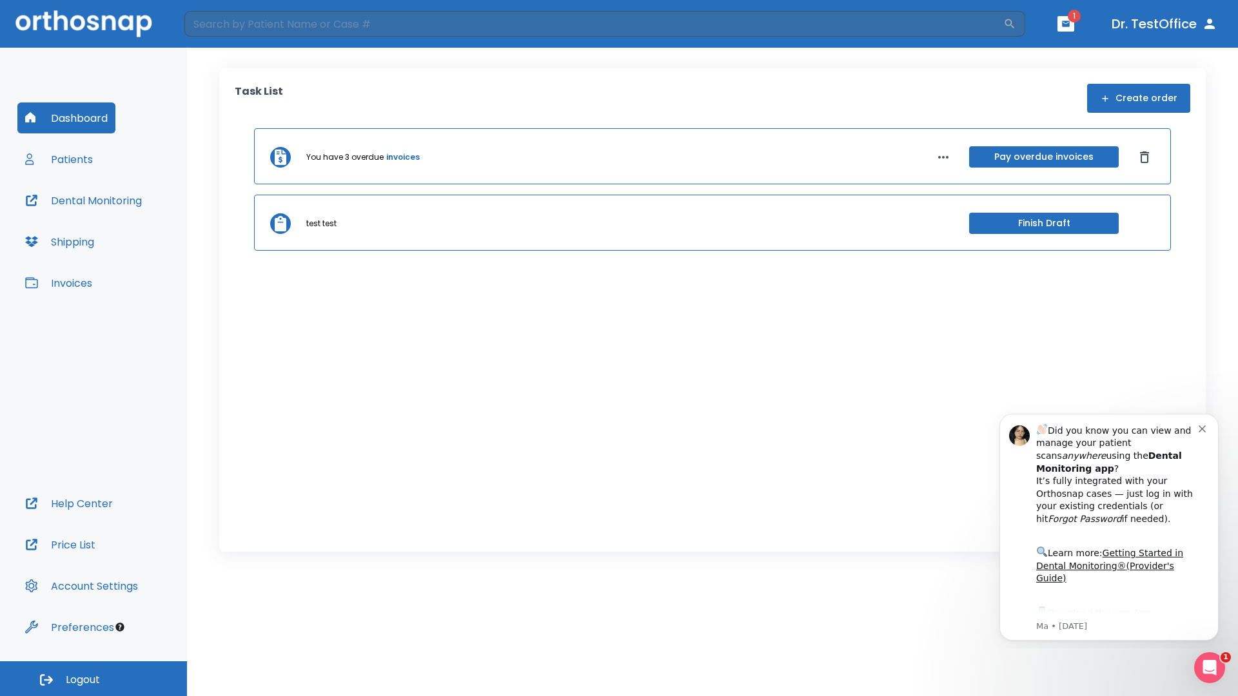 This screenshot has width=1238, height=696. I want to click on a: App Store, so click(113, 217).